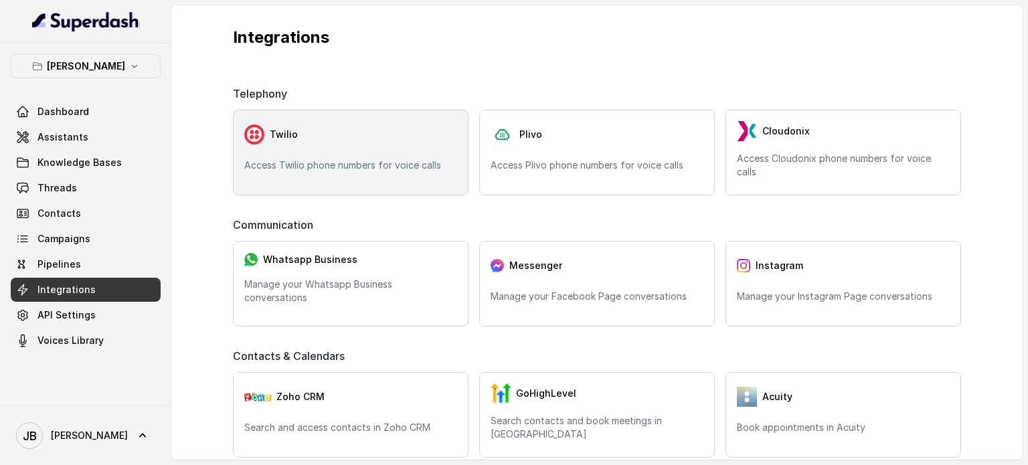 The height and width of the screenshot is (465, 1028). I want to click on a: Knowledge Bases, so click(86, 163).